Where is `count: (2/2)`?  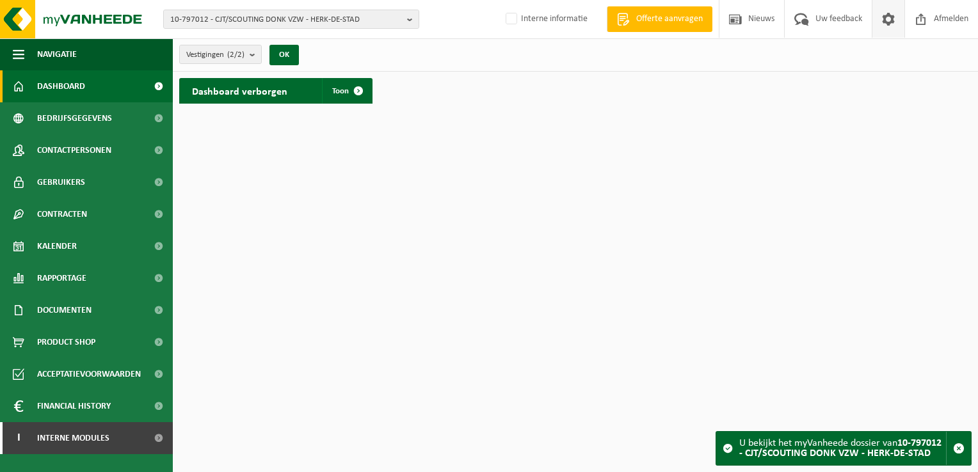 count: (2/2) is located at coordinates (236, 54).